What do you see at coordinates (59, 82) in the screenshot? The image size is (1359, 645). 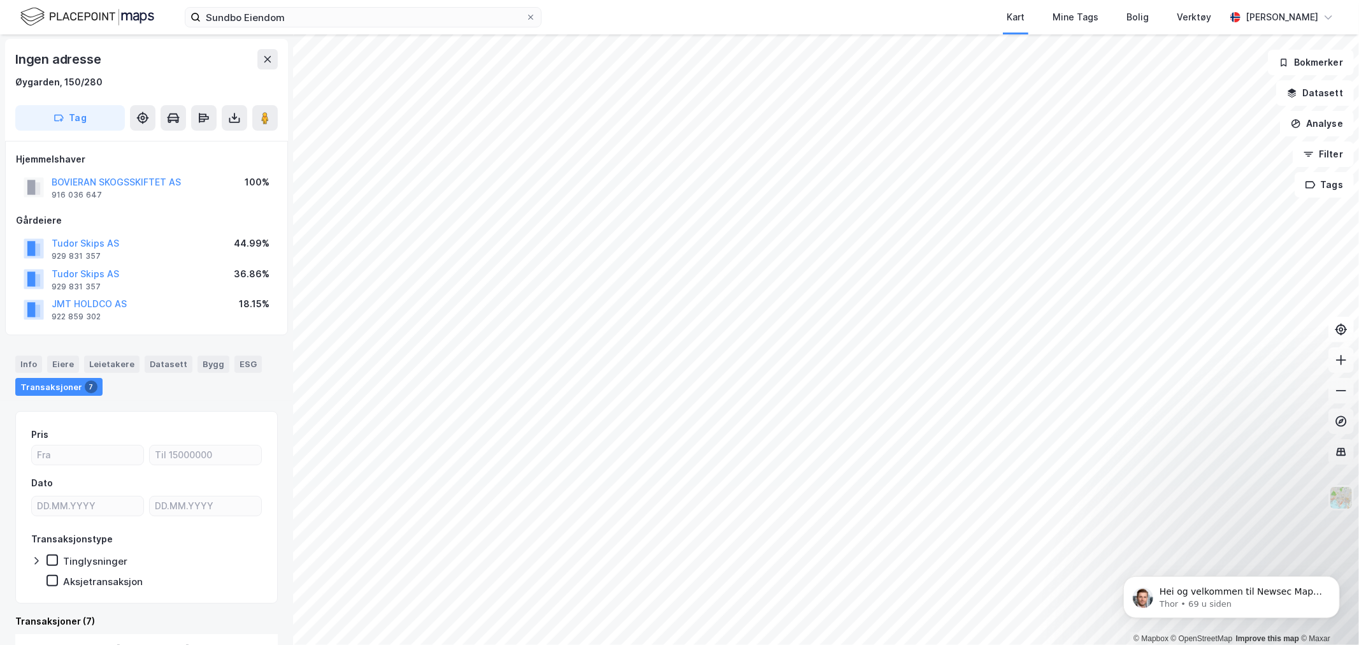 I see `div: Øygarden, 150/280` at bounding box center [59, 82].